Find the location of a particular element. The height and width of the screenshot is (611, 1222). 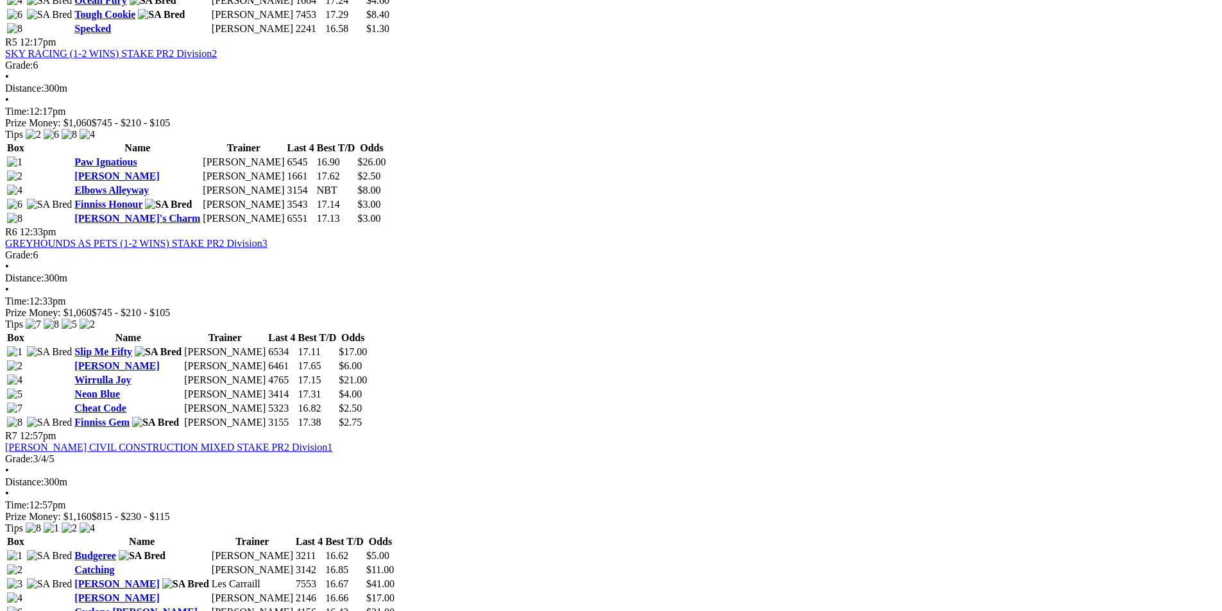

span: $8.00 is located at coordinates (369, 190).